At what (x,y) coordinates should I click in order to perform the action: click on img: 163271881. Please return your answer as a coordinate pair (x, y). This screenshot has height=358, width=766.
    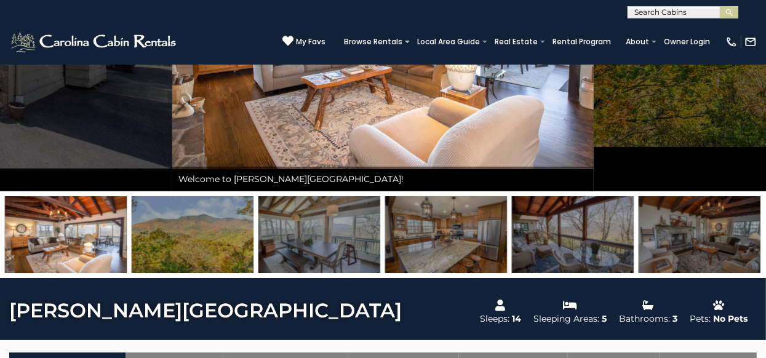
    Looking at the image, I should click on (699, 234).